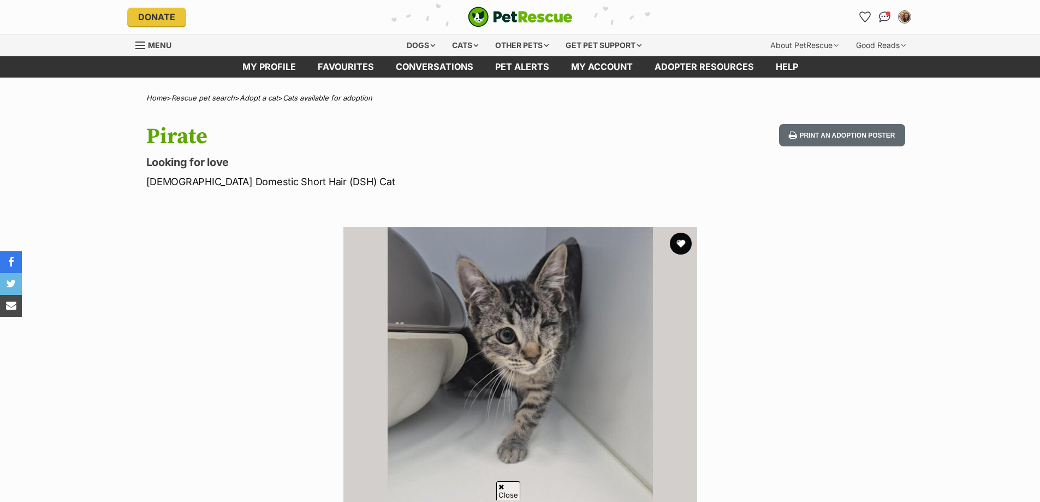 Image resolution: width=1040 pixels, height=502 pixels. I want to click on a: conversations, so click(435, 67).